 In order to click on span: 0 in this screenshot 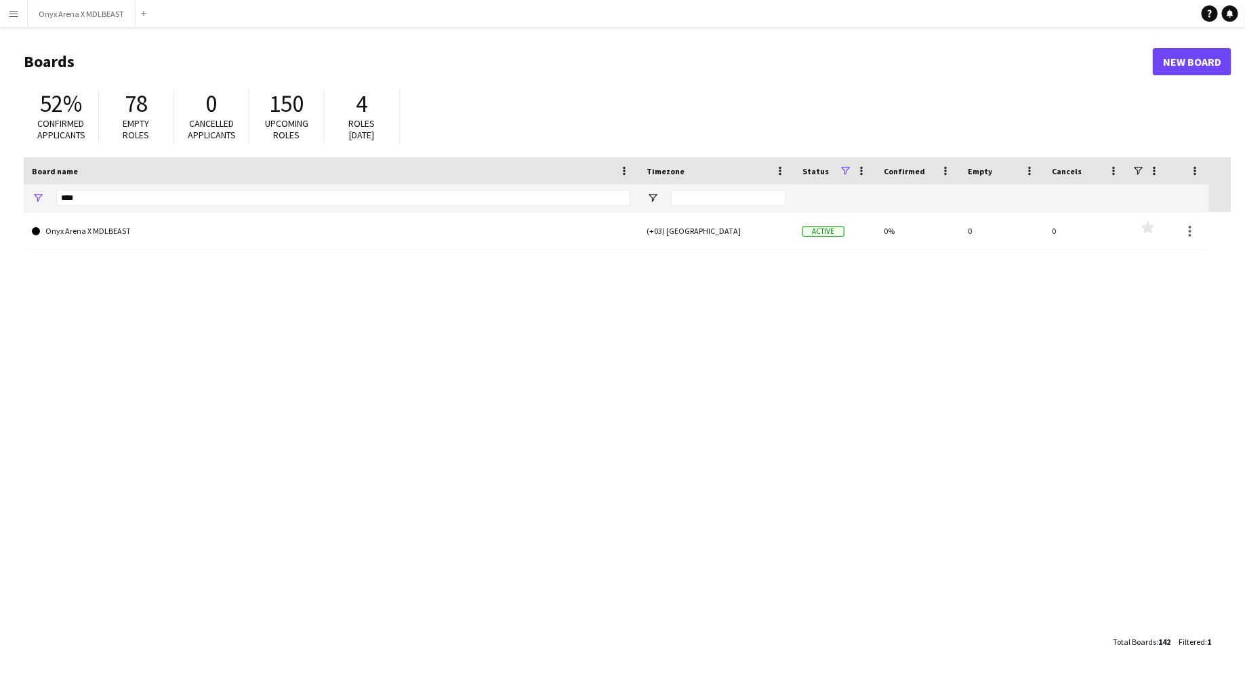, I will do `click(211, 104)`.